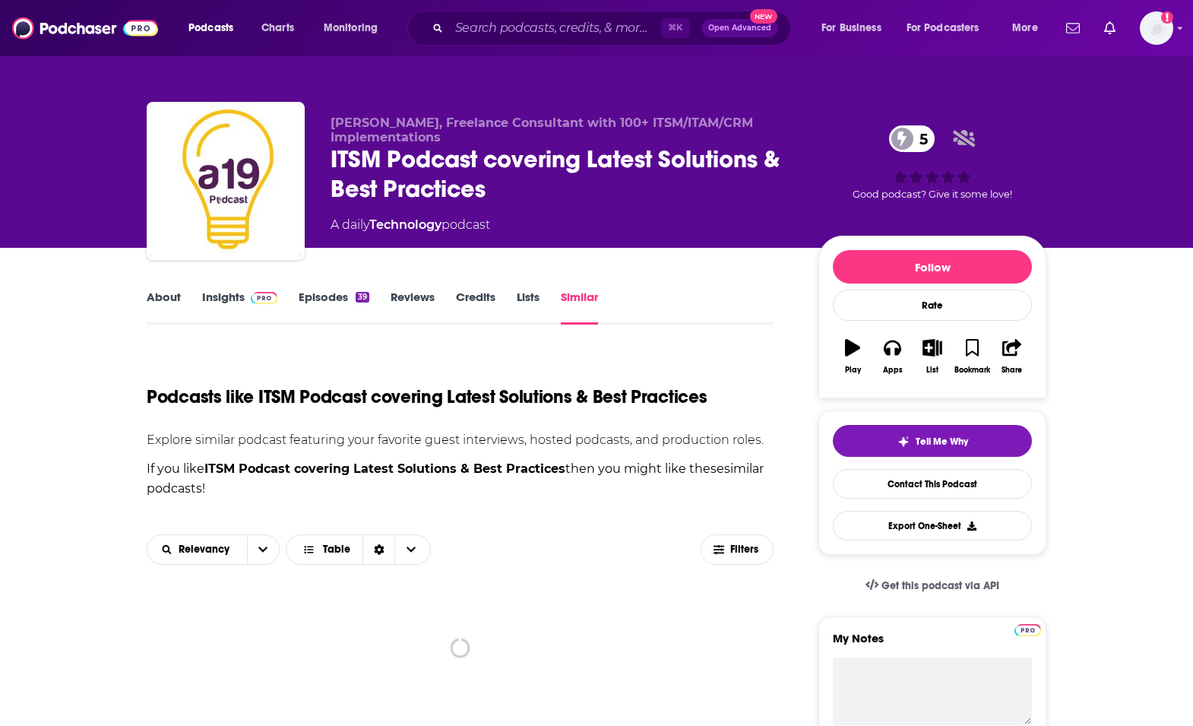 The image size is (1193, 726). I want to click on div: List, so click(932, 370).